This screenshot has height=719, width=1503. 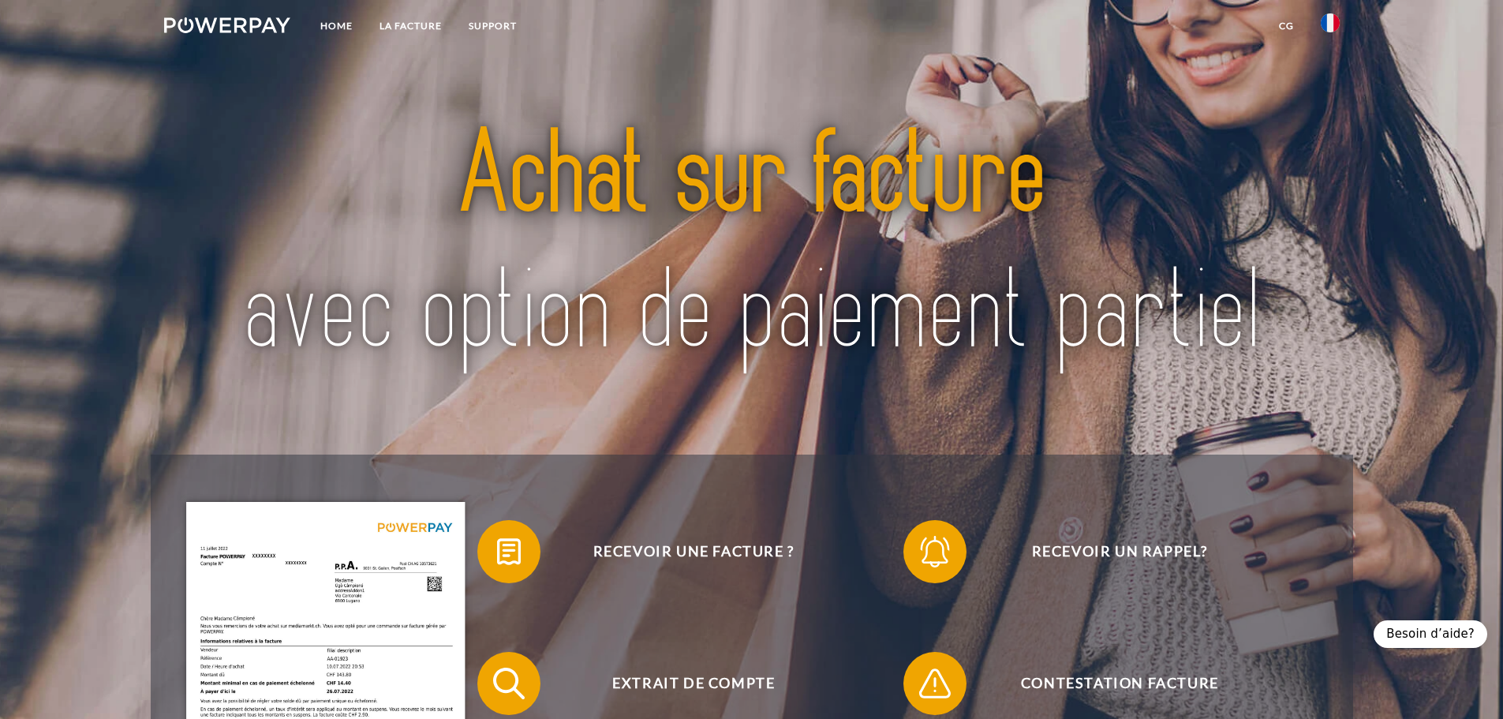 I want to click on a: Extrait de compte, so click(x=682, y=683).